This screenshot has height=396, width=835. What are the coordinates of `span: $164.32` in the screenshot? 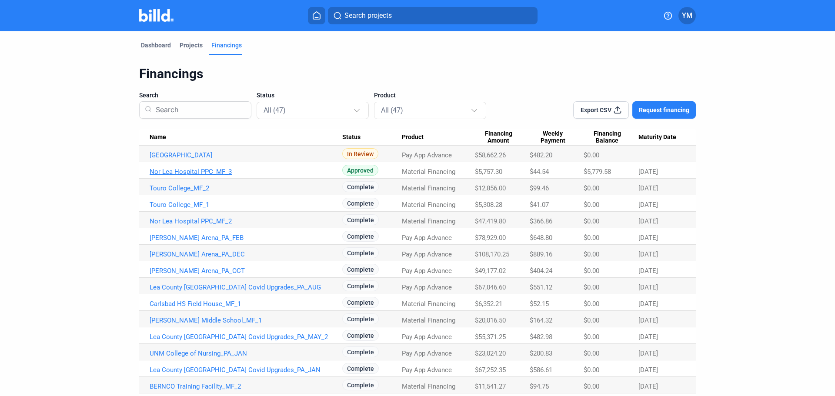 It's located at (541, 321).